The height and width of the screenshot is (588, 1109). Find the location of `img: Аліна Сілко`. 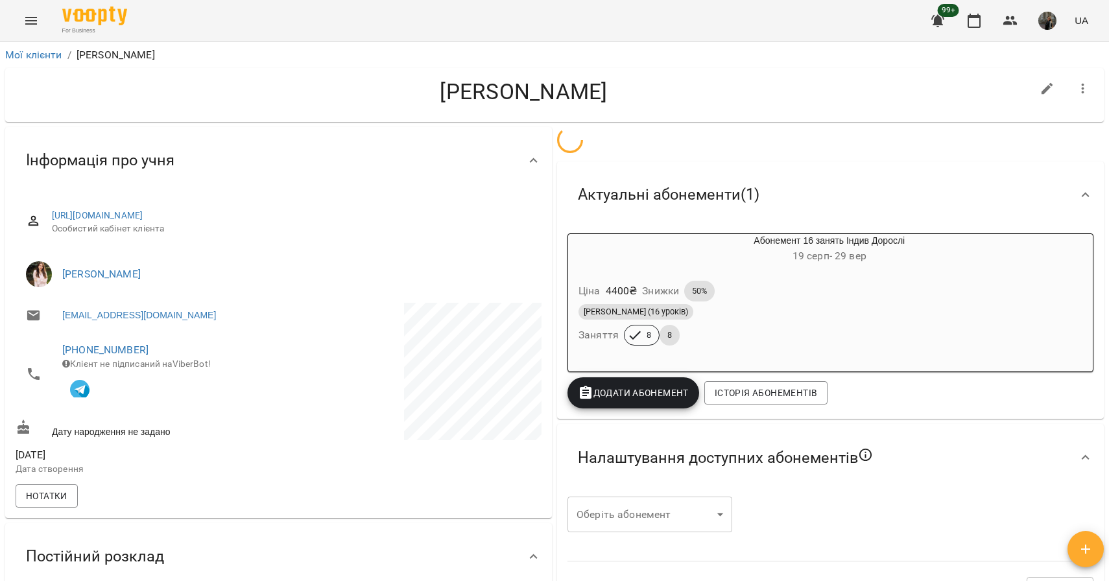

img: Аліна Сілко is located at coordinates (39, 274).